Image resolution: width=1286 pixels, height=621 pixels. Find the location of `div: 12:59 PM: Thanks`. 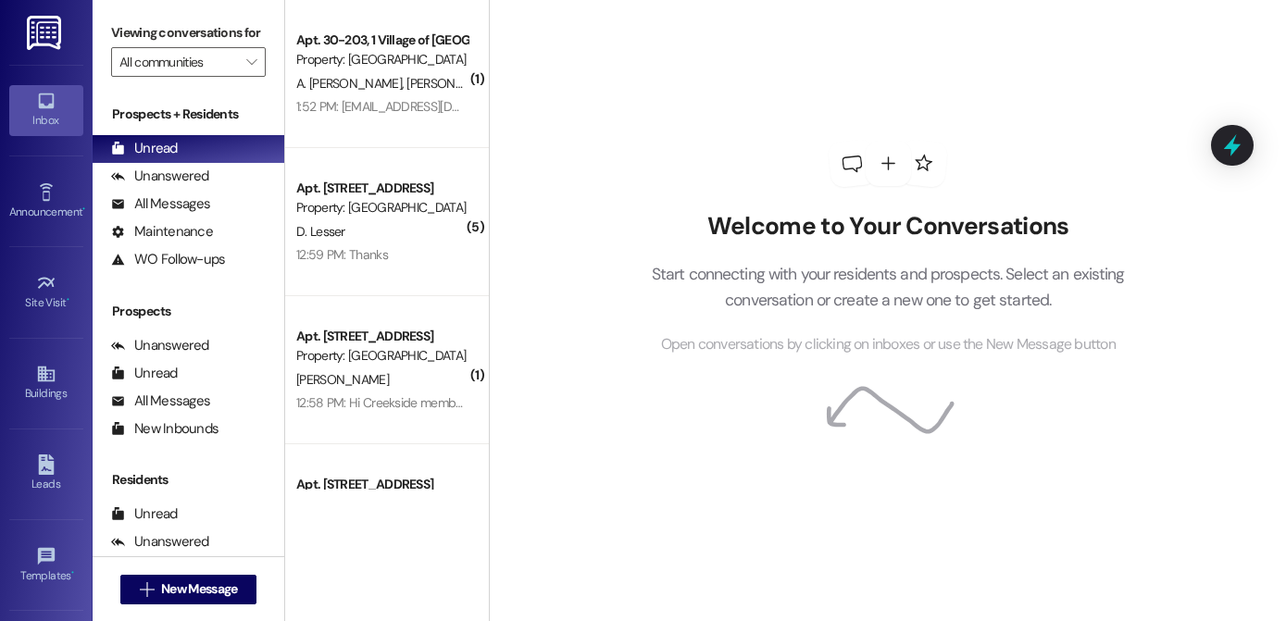

div: 12:59 PM: Thanks is located at coordinates (342, 255).